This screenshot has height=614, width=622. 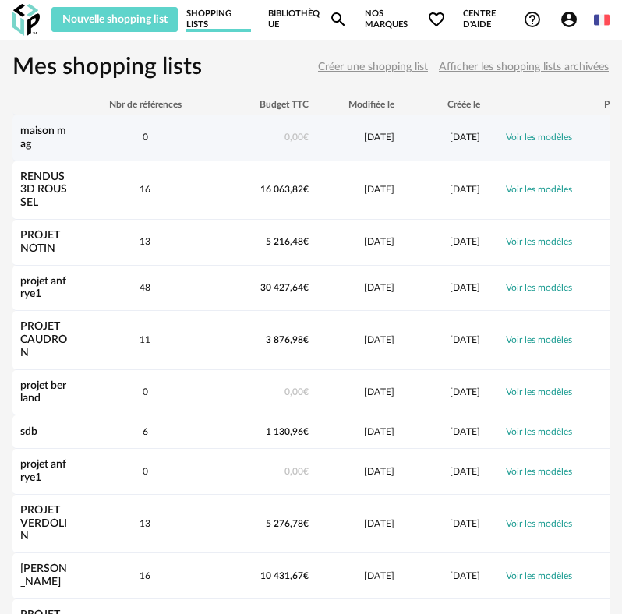 I want to click on div: Budget TTC, so click(x=266, y=104).